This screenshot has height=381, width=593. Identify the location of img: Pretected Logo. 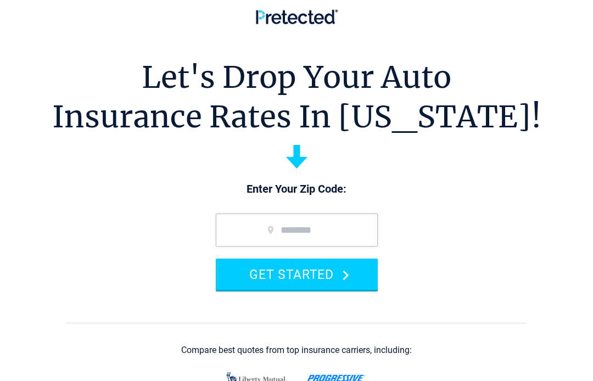
(297, 16).